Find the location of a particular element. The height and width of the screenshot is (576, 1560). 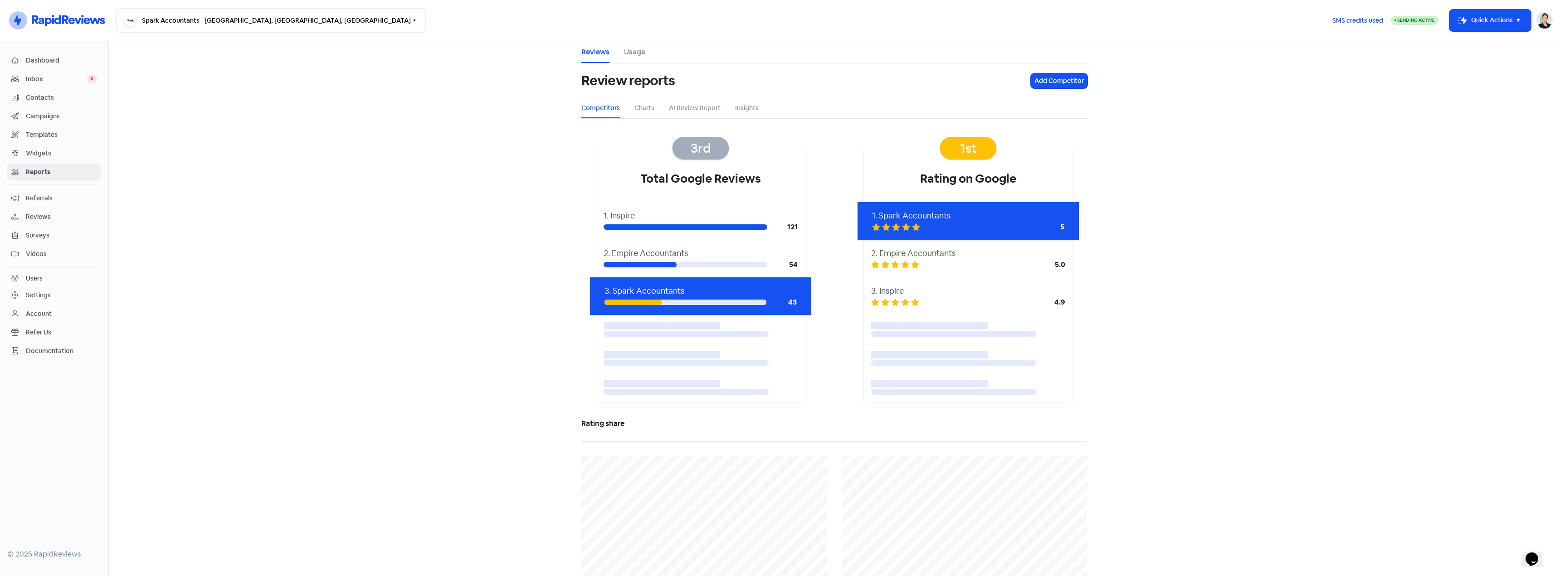

div: 4.9 is located at coordinates (1047, 303).